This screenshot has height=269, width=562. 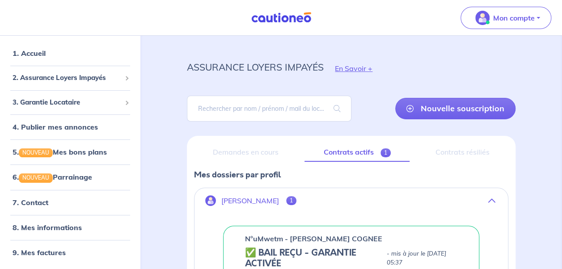 I want to click on a: 4. Publier mes annonces, so click(x=55, y=127).